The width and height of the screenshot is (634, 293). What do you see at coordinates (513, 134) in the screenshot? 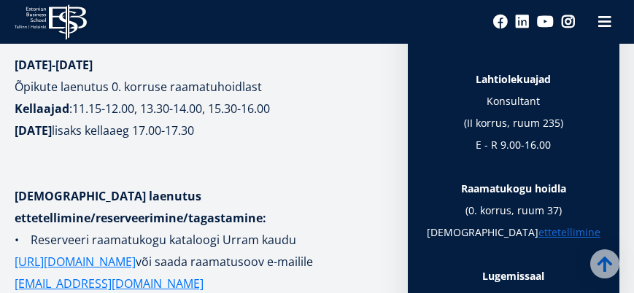
I see `p: Konsultant (II korrus, ruum 235) E - R 9.00-16.00` at bounding box center [513, 134].